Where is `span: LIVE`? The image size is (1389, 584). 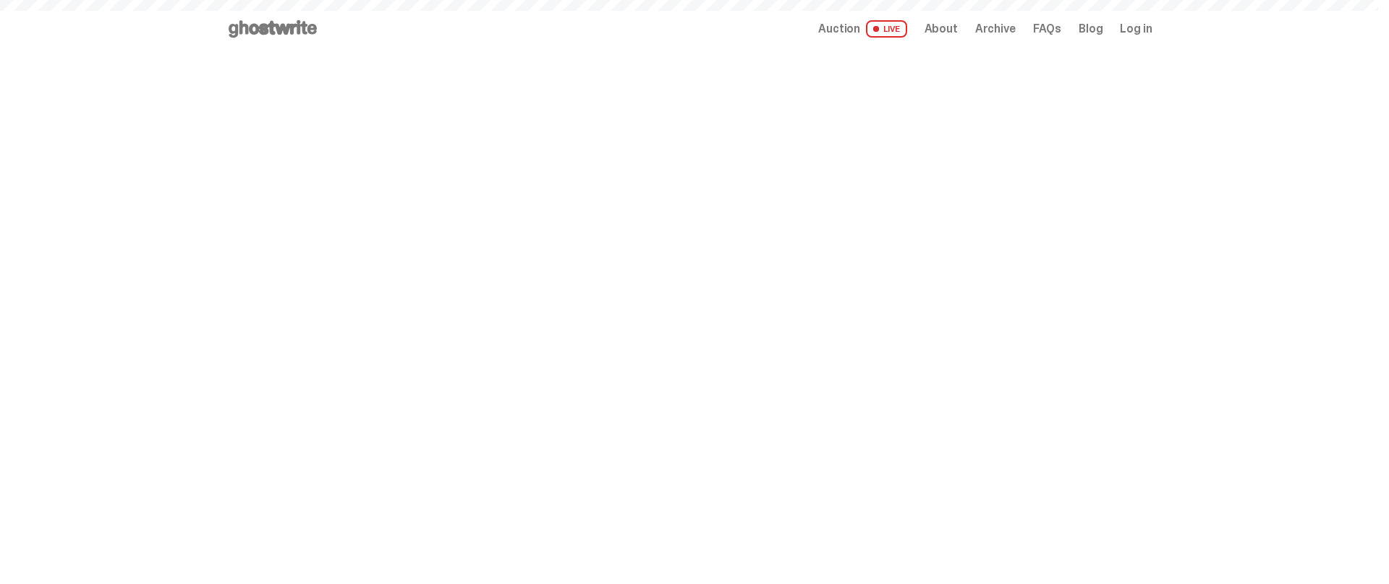 span: LIVE is located at coordinates (886, 29).